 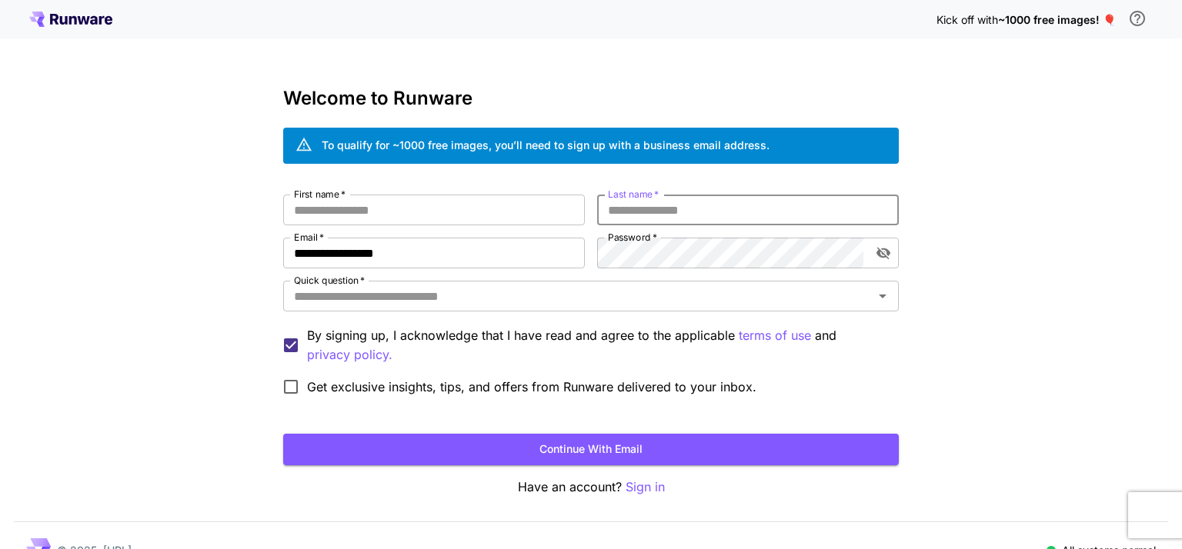 What do you see at coordinates (632, 237) in the screenshot?
I see `label: Password` at bounding box center [632, 237].